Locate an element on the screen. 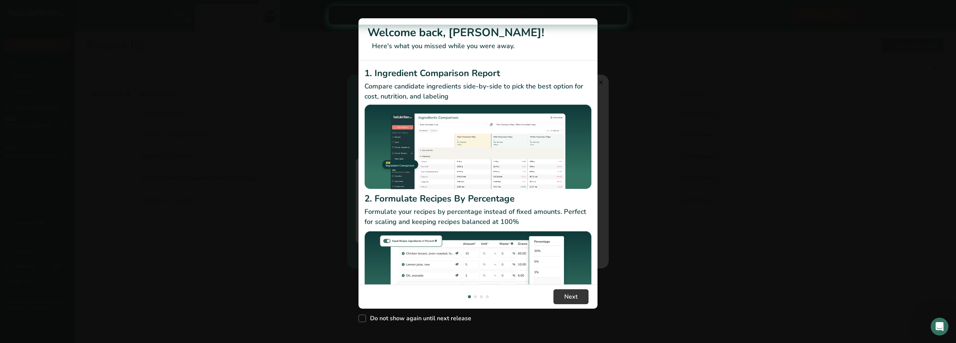 This screenshot has height=343, width=956. span: Do not show again until next release is located at coordinates (419, 318).